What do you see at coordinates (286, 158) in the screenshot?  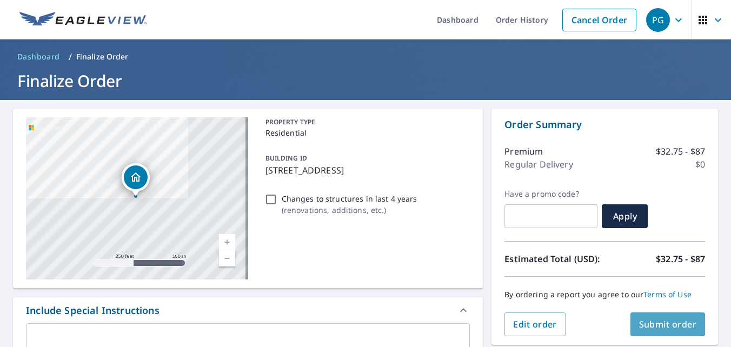 I see `p: BUILDING ID` at bounding box center [286, 158].